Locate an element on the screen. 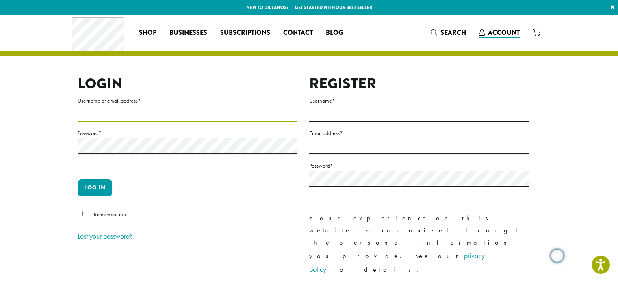  label: Username is located at coordinates (419, 101).